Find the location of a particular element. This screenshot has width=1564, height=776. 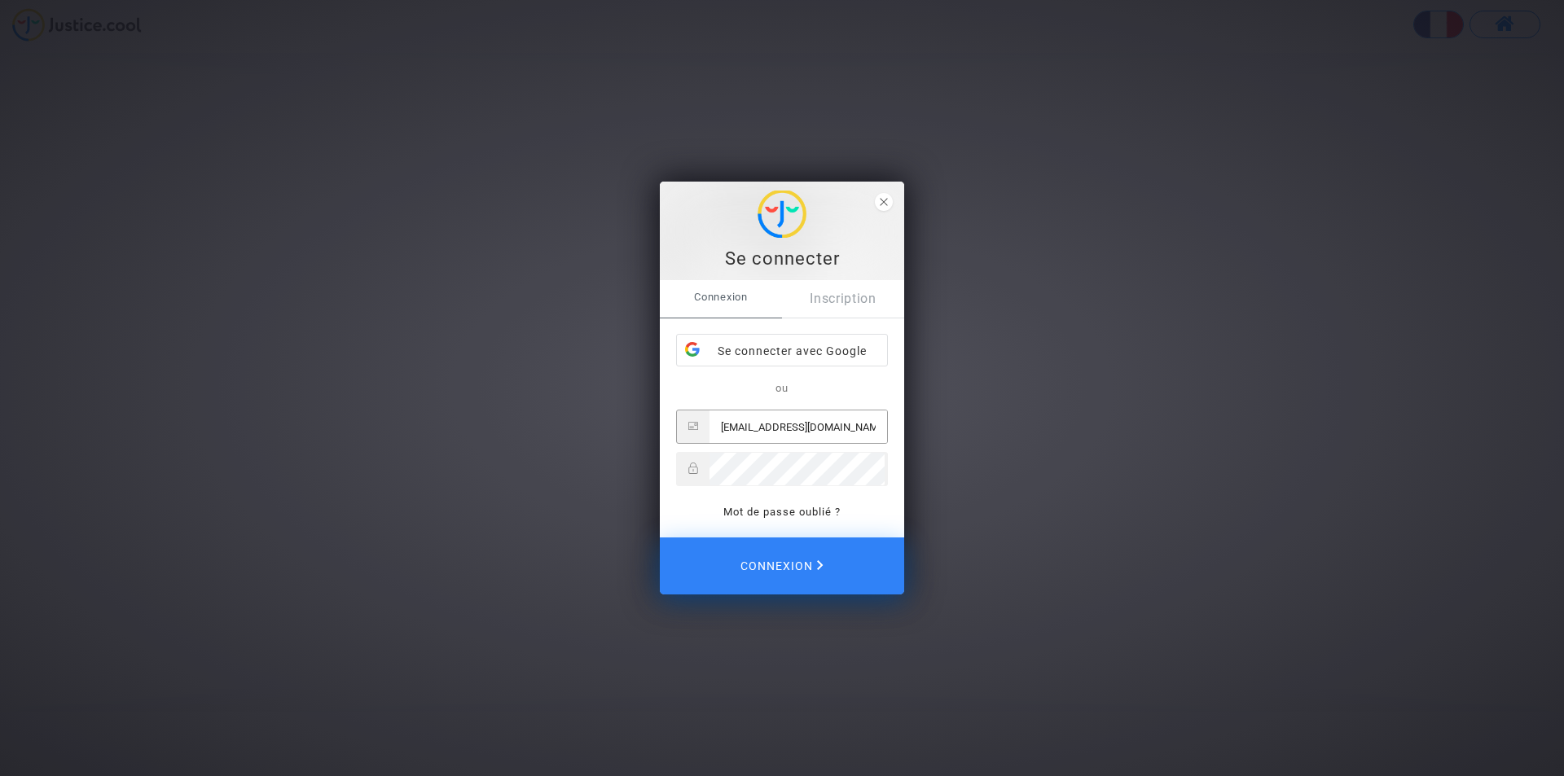

span: ou is located at coordinates (782, 388).